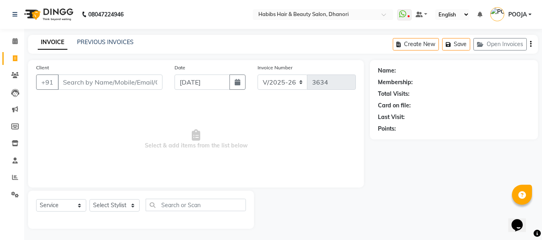 Image resolution: width=542 pixels, height=240 pixels. What do you see at coordinates (48, 14) in the screenshot?
I see `img: logo` at bounding box center [48, 14].